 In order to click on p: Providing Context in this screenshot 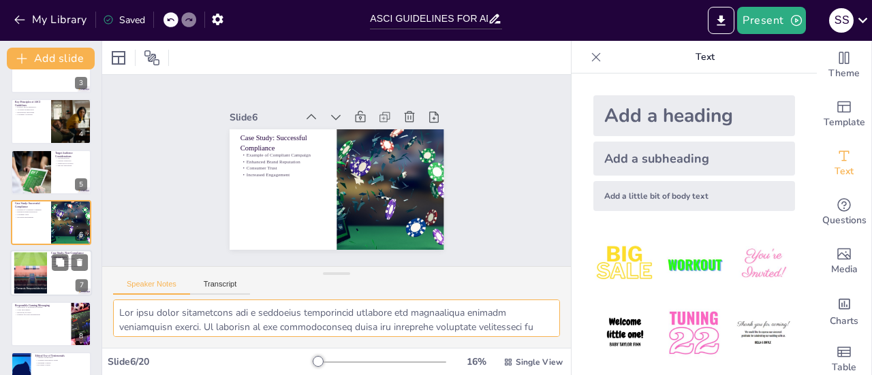, I will do `click(61, 366)`.